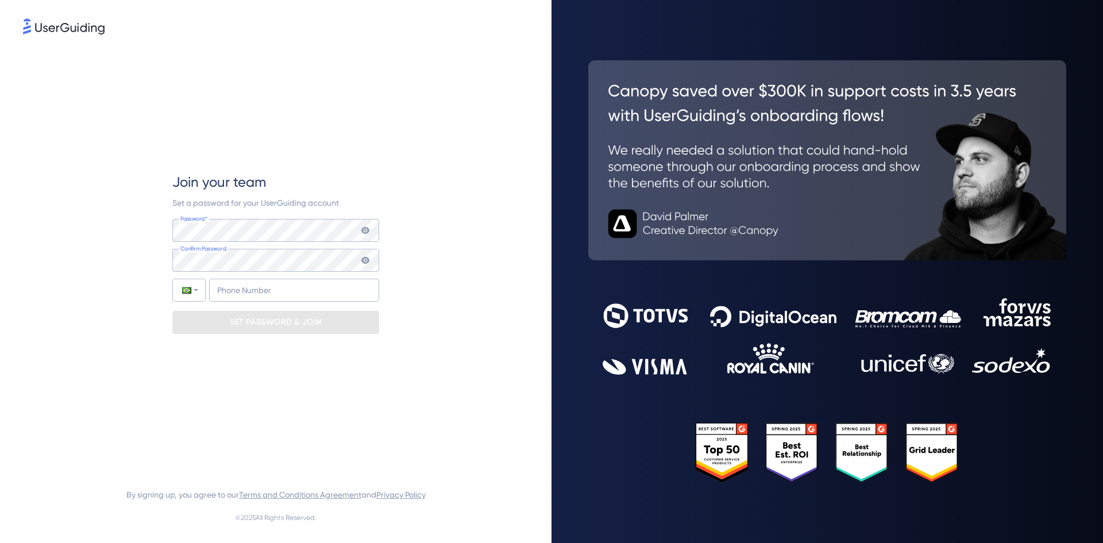 The width and height of the screenshot is (1103, 543). I want to click on a: Privacy Policy, so click(401, 495).